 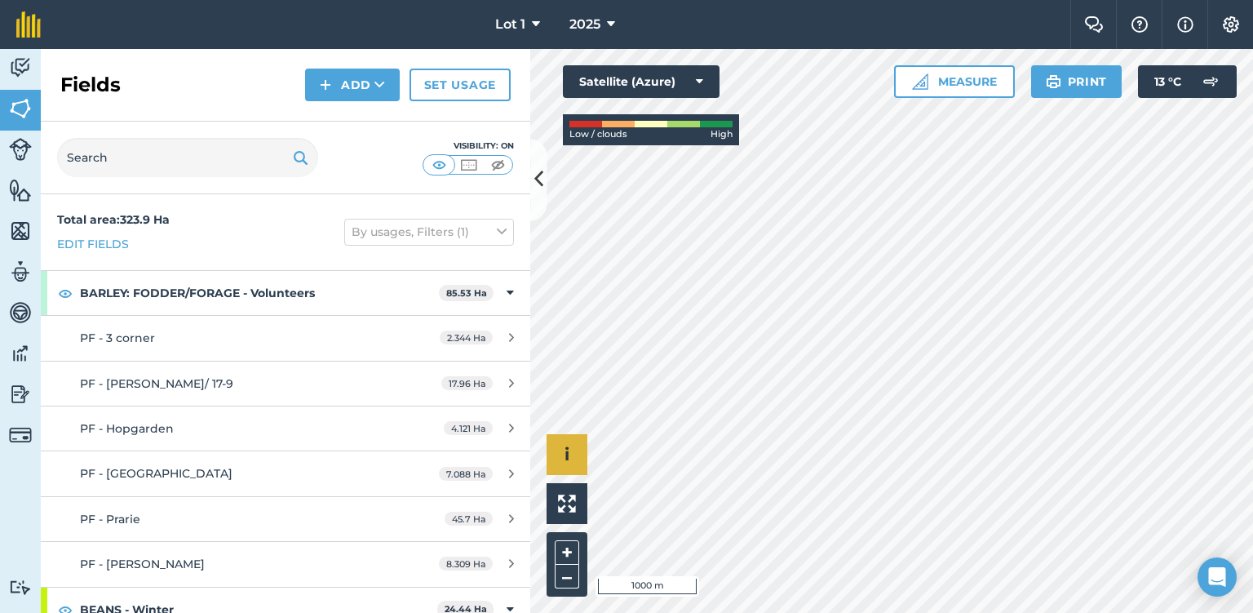 What do you see at coordinates (325, 85) in the screenshot?
I see `img: svg+xml;base64,PHN2ZyB4bWxucz0iaHR0cDovL3d3dy53My5vcmcvMjAwMC9zdmciIHdpZHRoPSIxNCIgaGVpZ2h0PSIyNC...` at bounding box center [325, 85].